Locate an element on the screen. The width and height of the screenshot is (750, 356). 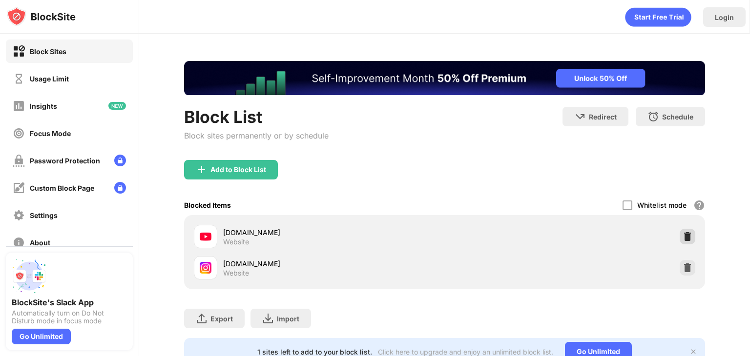
img: focus-off.svg is located at coordinates (19, 133).